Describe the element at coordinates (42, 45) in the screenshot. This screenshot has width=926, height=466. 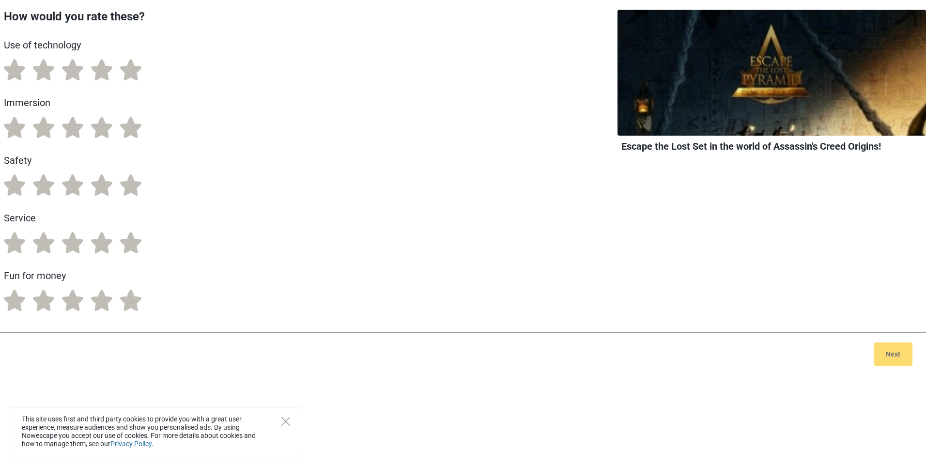
I see `span: Use of technology` at that location.